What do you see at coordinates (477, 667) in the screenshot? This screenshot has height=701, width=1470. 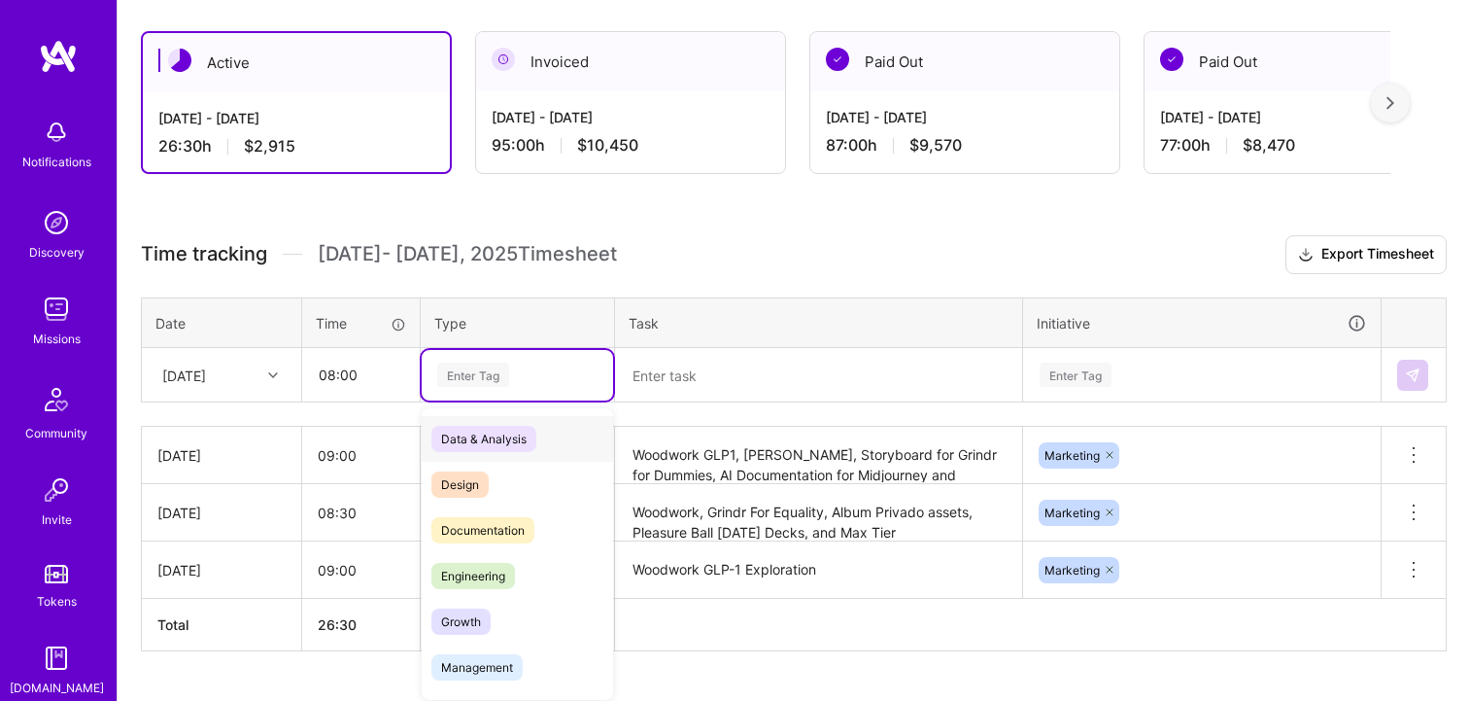 I see `span: Management` at bounding box center [477, 667].